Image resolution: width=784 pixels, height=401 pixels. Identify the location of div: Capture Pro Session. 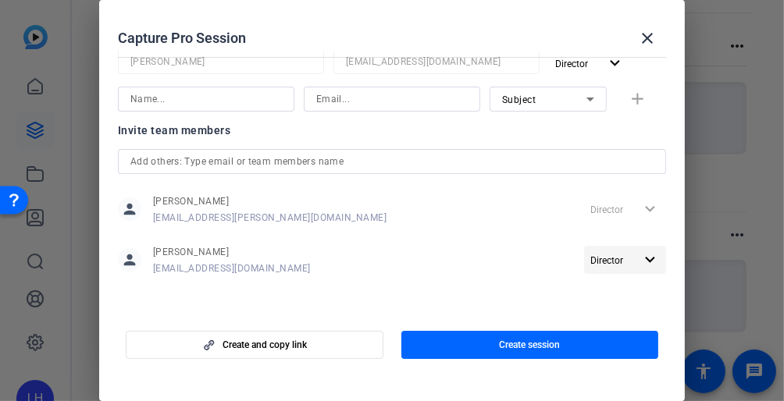
(392, 38).